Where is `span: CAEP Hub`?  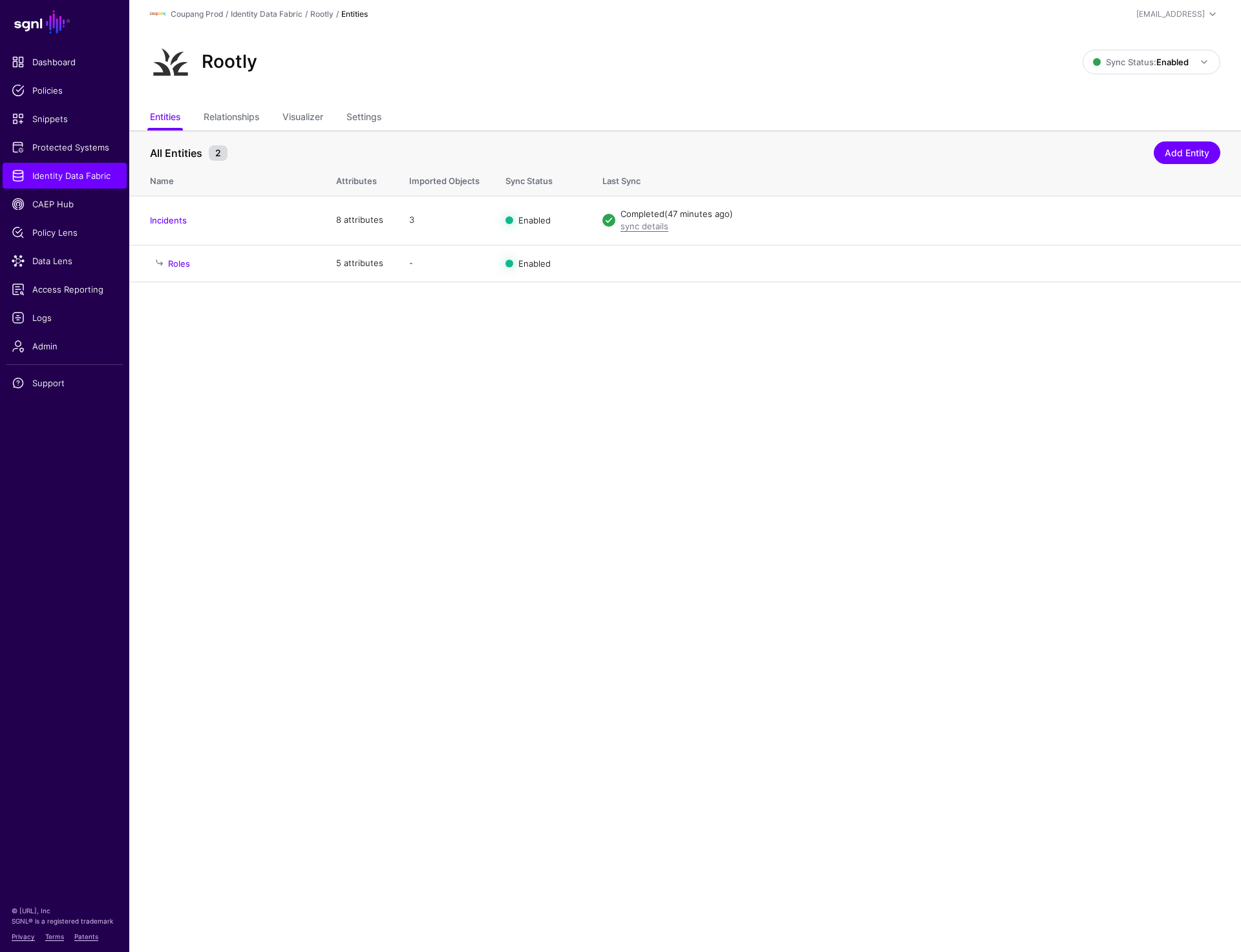
span: CAEP Hub is located at coordinates (65, 205).